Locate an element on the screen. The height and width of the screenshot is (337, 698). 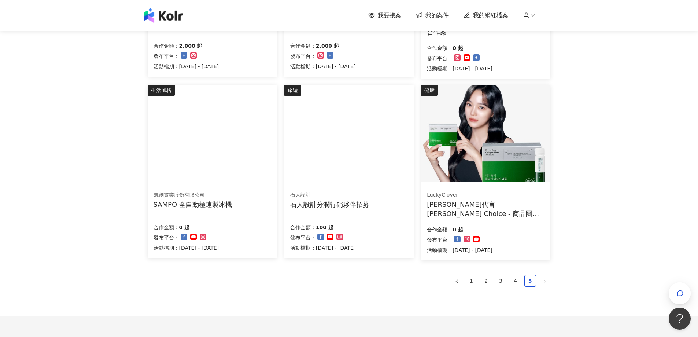
li: 5 is located at coordinates (530, 281).